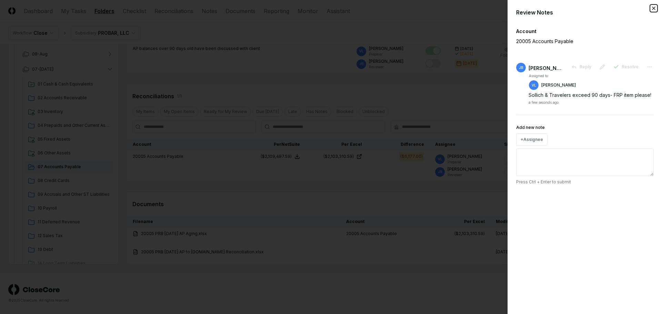 Image resolution: width=662 pixels, height=314 pixels. What do you see at coordinates (543, 102) in the screenshot?
I see `div: a few seconds ago` at bounding box center [543, 102].